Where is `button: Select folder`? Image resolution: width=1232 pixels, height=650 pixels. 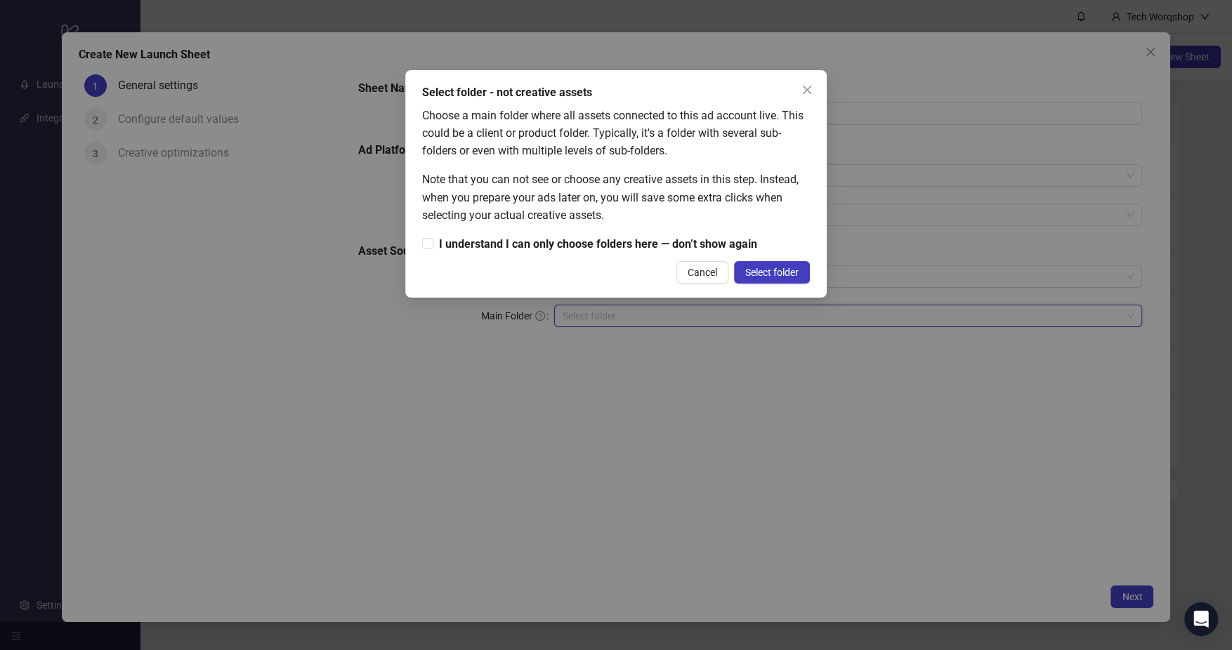
button: Select folder is located at coordinates (772, 273).